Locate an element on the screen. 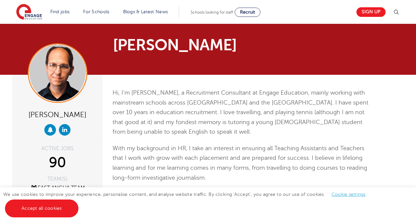 The height and width of the screenshot is (223, 416). a: Blogs & Latest News is located at coordinates (146, 12).